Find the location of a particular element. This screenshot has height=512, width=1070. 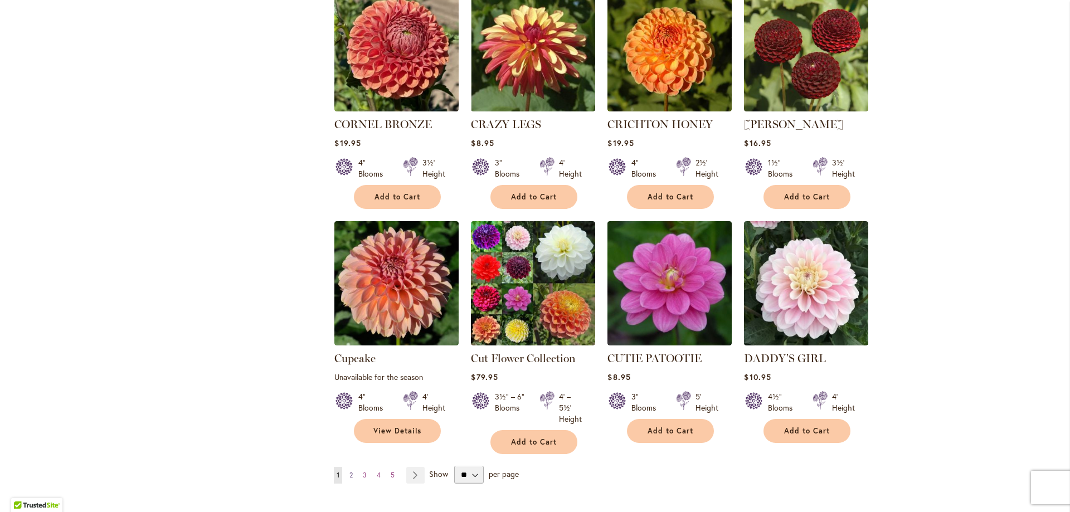

a: 2 is located at coordinates (351, 475).